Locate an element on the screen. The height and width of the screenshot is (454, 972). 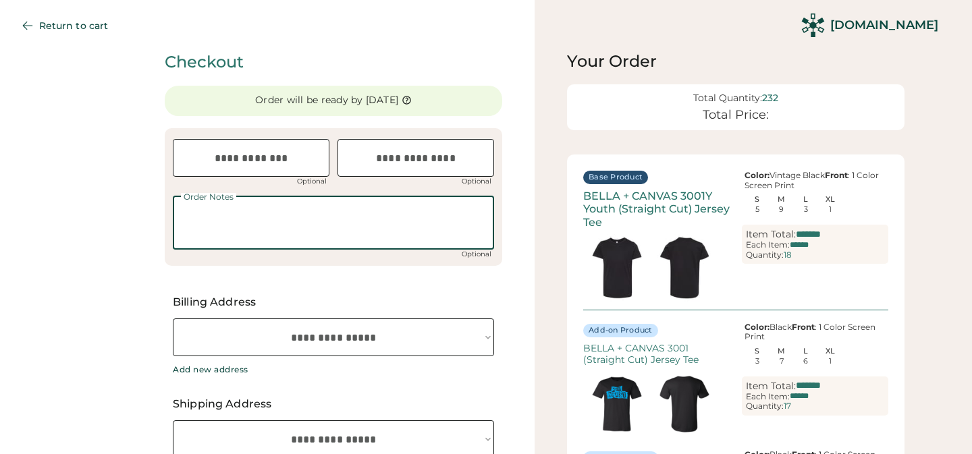
div: Base Product is located at coordinates (616, 178).